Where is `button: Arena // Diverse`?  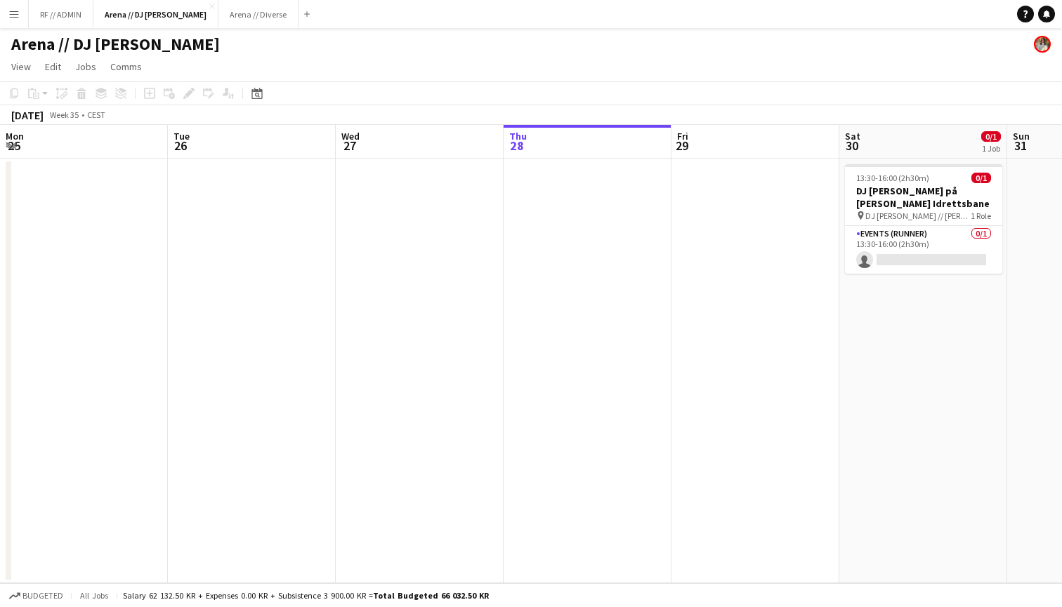
button: Arena // Diverse is located at coordinates (258, 14).